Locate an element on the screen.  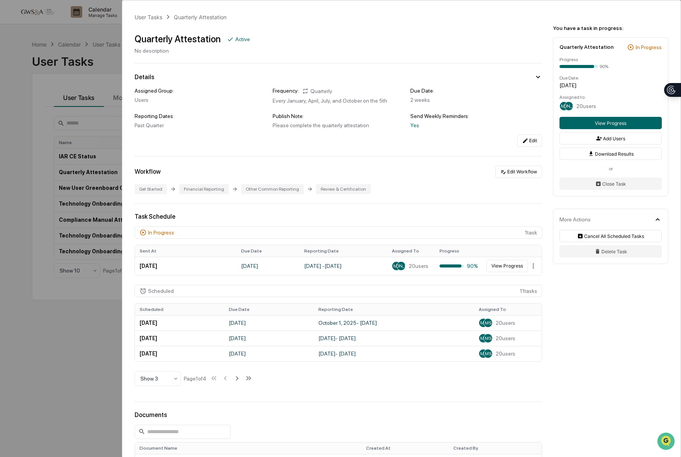
span: Data Lookup is located at coordinates (32, 115).